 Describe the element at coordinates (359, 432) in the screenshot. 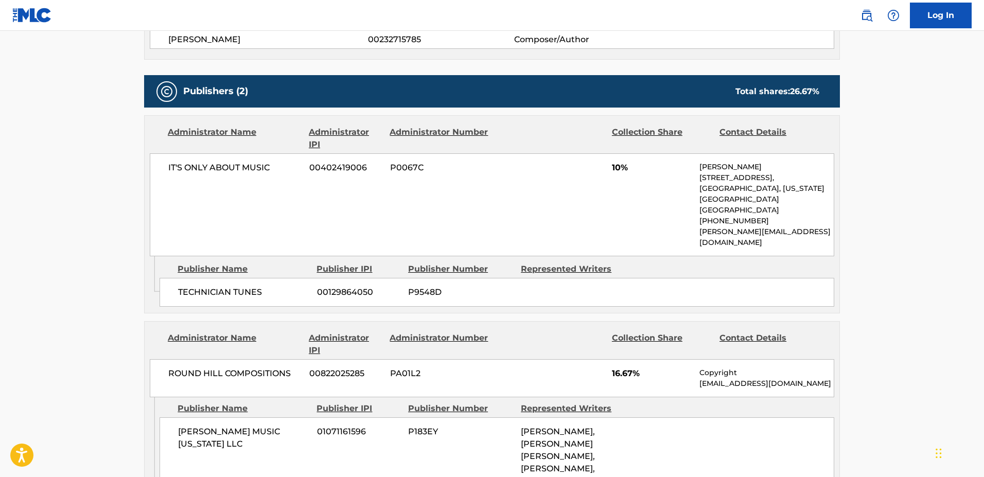

I see `span: 01071161596` at that location.